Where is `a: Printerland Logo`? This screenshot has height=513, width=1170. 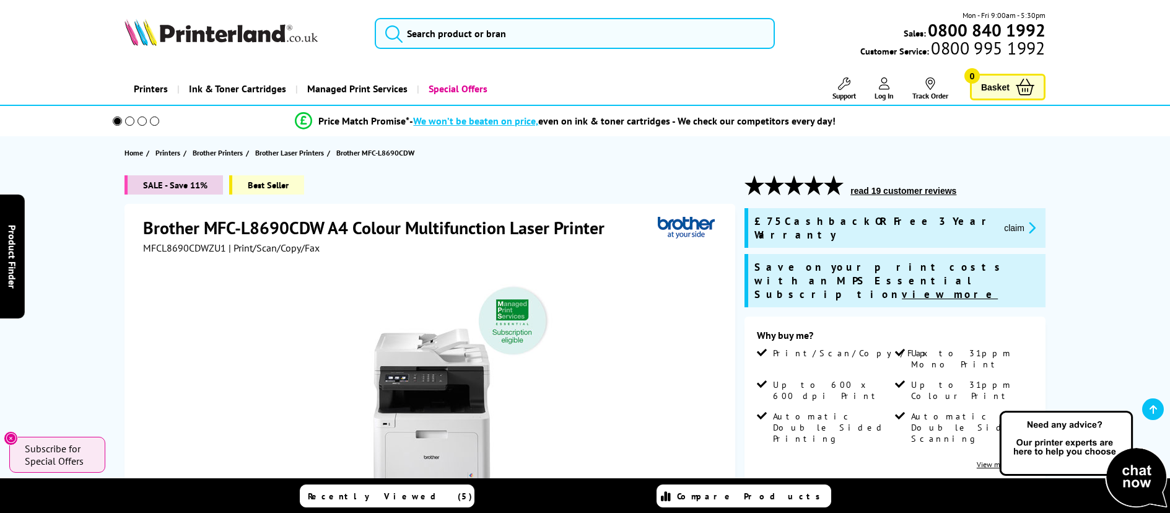
a: Printerland Logo is located at coordinates (242, 33).